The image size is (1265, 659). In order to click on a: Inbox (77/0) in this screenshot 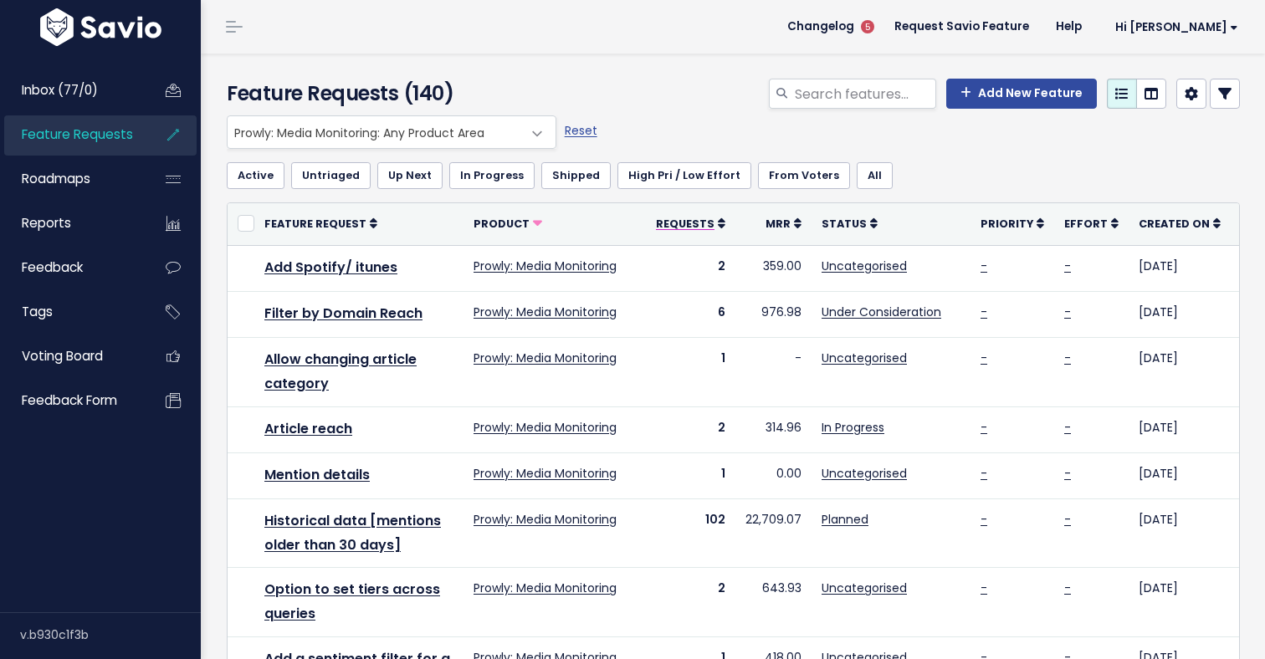, I will do `click(71, 90)`.